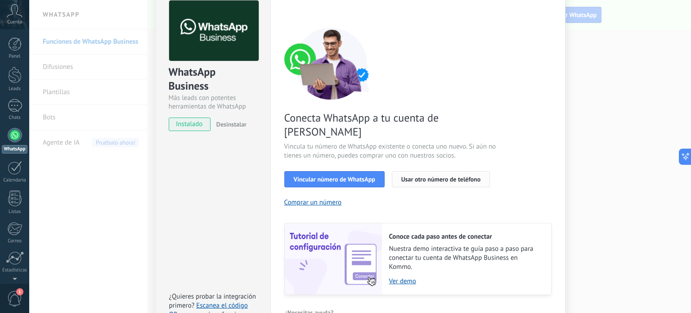  What do you see at coordinates (15, 180) in the screenshot?
I see `div: Calendario` at bounding box center [15, 180].